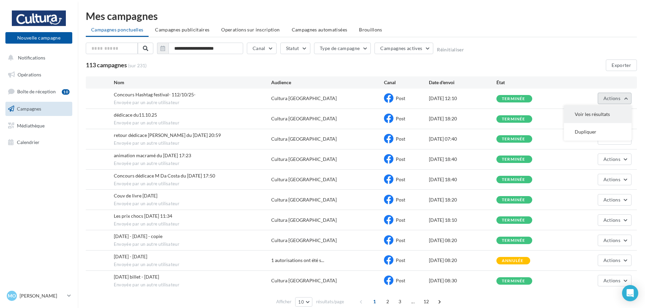 This screenshot has height=308, width=645. What do you see at coordinates (167, 135) in the screenshot?
I see `span: retour dédicace Melissa Da Costa du 08-10-2025 20:59` at bounding box center [167, 135].